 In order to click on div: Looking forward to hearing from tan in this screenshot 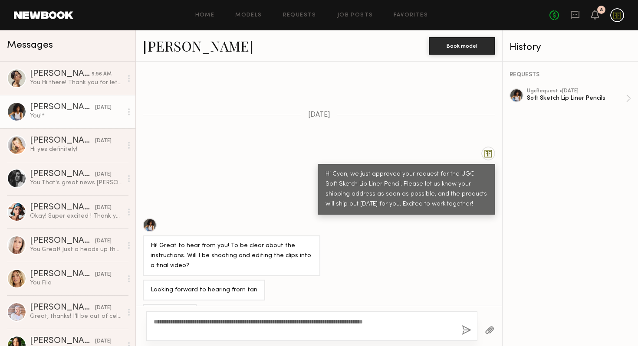, I will do `click(204, 290)`.